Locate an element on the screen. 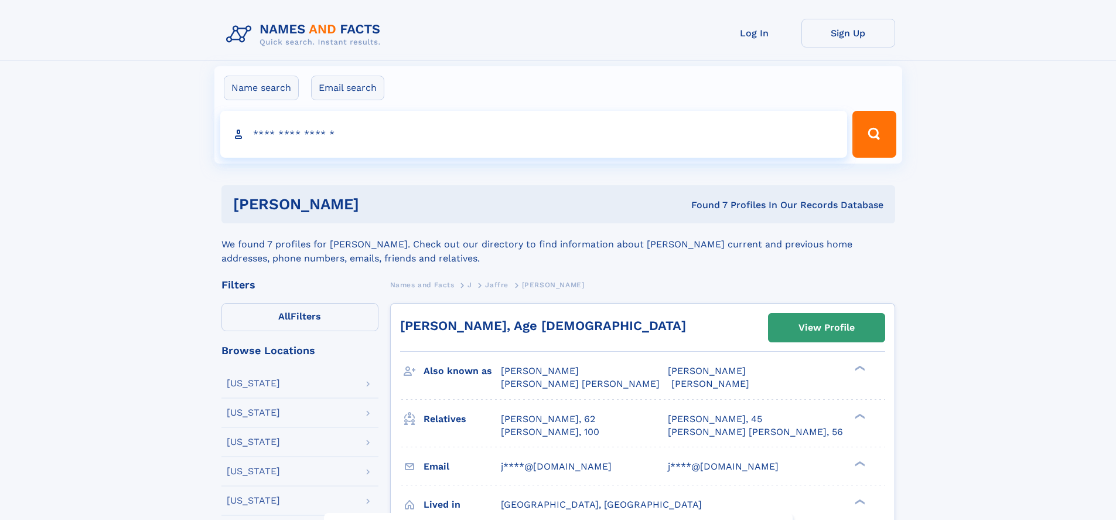  label: Email search is located at coordinates (347, 88).